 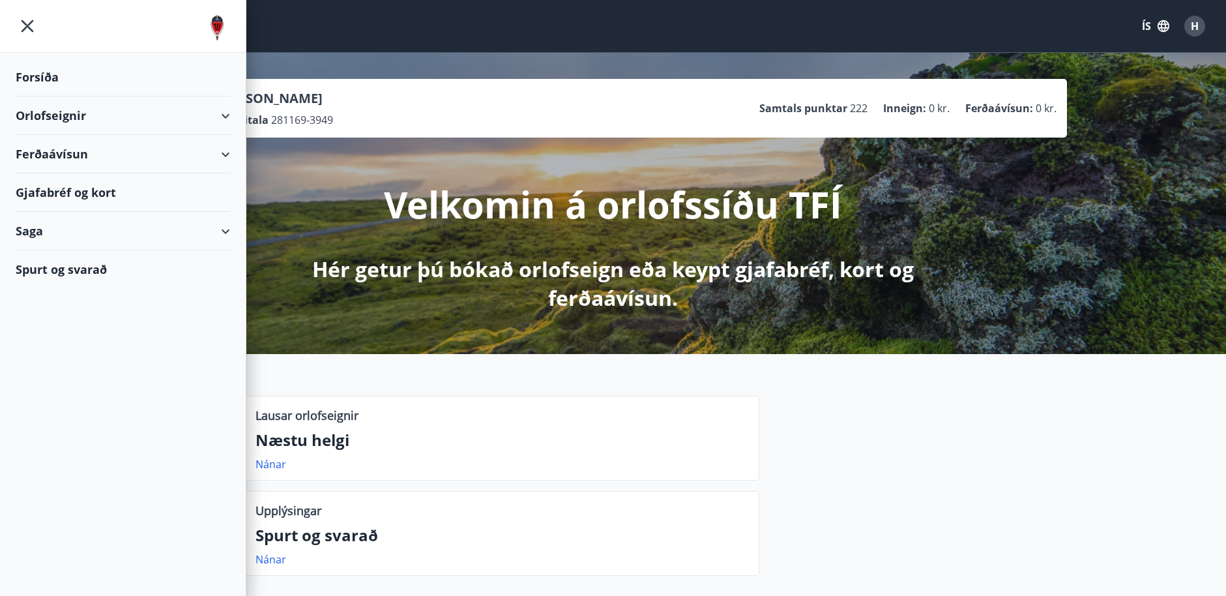 I want to click on p: Ferðaávísun :, so click(x=1000, y=108).